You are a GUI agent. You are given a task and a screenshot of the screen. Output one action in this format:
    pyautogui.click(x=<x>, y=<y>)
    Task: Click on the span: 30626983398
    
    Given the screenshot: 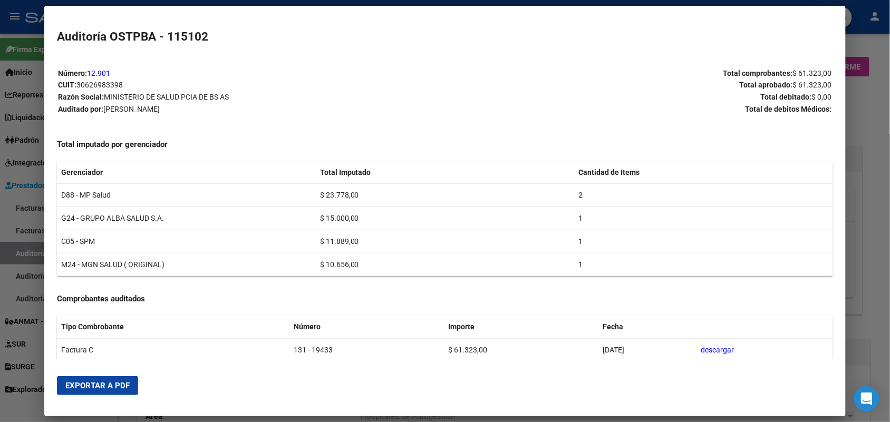 What is the action you would take?
    pyautogui.click(x=100, y=85)
    